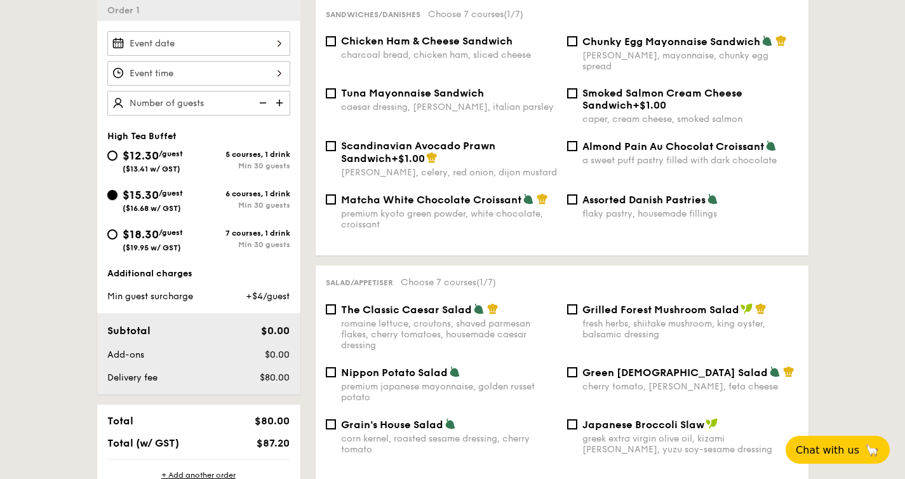 Image resolution: width=905 pixels, height=479 pixels. What do you see at coordinates (449, 392) in the screenshot?
I see `div: premium japanese mayonnaise, golden russet potato` at bounding box center [449, 392].